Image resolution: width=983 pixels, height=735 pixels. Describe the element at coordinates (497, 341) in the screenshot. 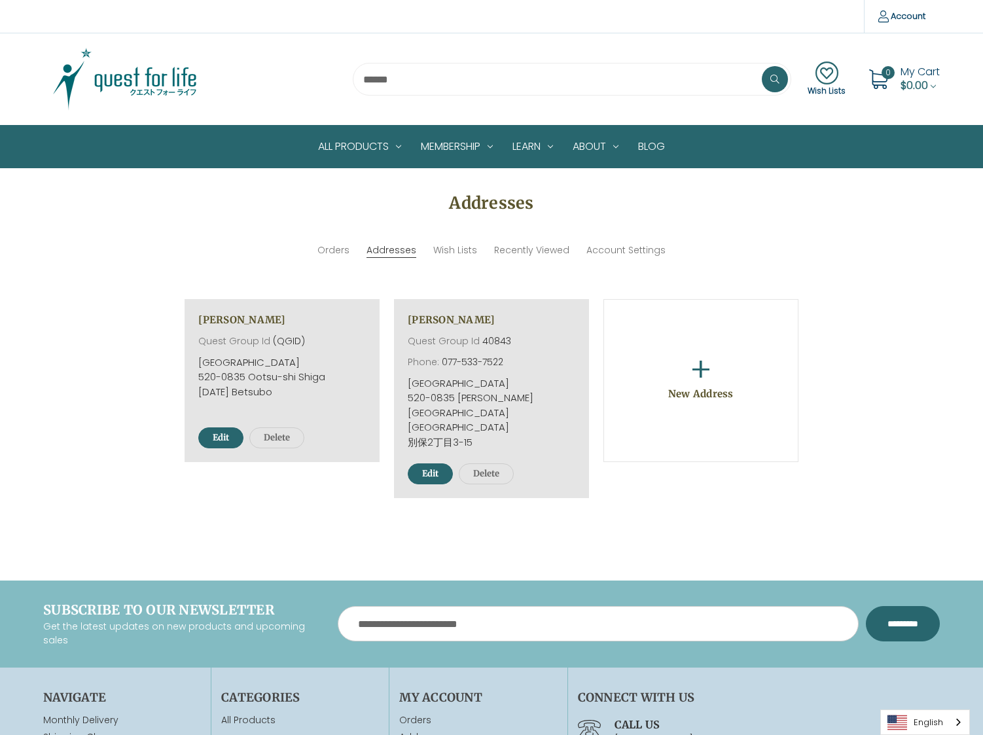

I see `dd: 40843` at that location.